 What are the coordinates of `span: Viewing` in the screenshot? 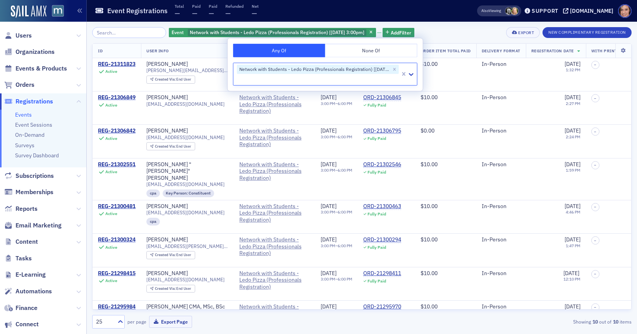 It's located at (491, 11).